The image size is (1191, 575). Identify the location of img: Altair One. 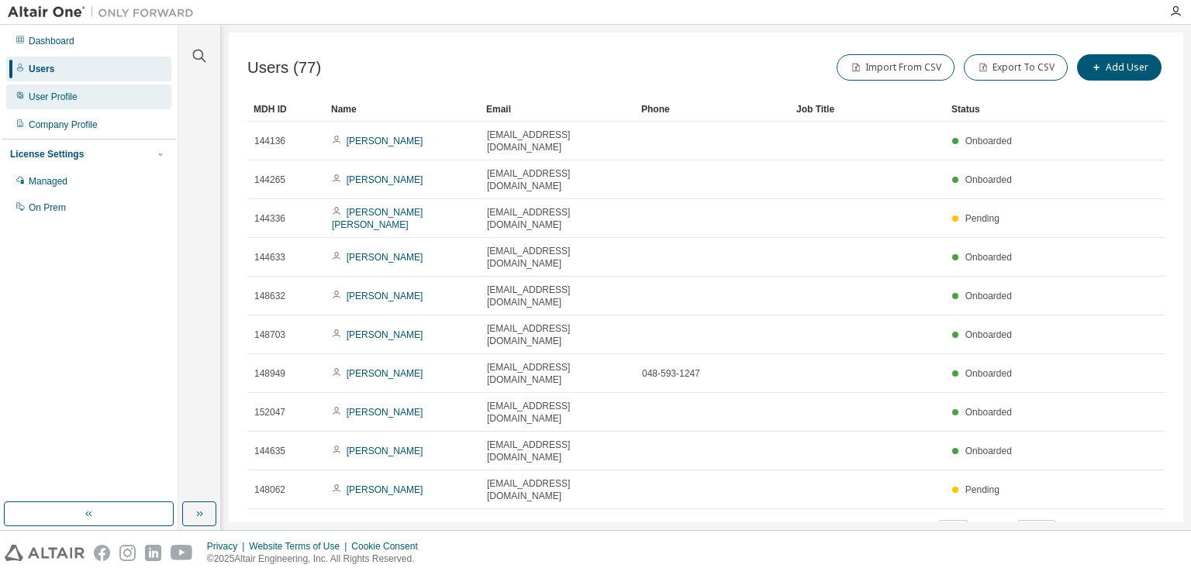
(105, 12).